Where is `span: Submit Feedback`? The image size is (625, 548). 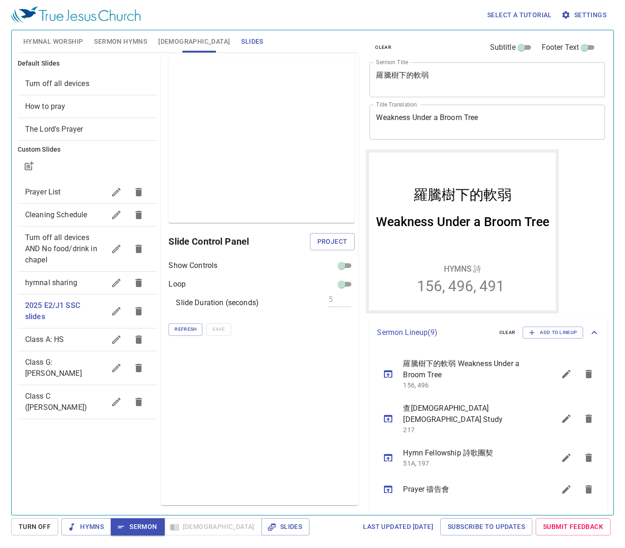 span: Submit Feedback is located at coordinates (573, 527).